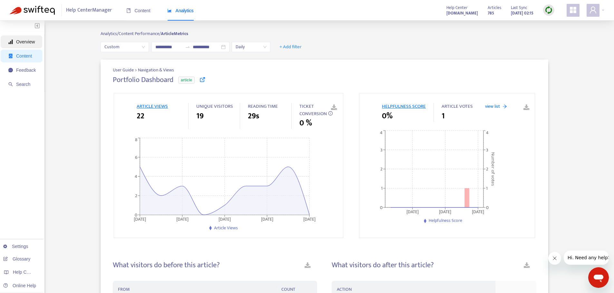 Image resolution: width=614 pixels, height=293 pixels. I want to click on span: article, so click(186, 80).